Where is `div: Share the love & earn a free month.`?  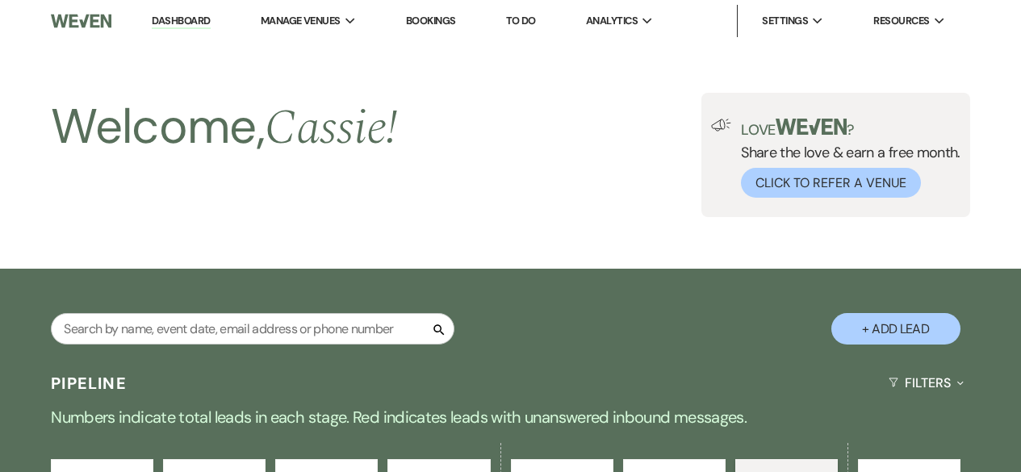 div: Share the love & earn a free month. is located at coordinates (846, 158).